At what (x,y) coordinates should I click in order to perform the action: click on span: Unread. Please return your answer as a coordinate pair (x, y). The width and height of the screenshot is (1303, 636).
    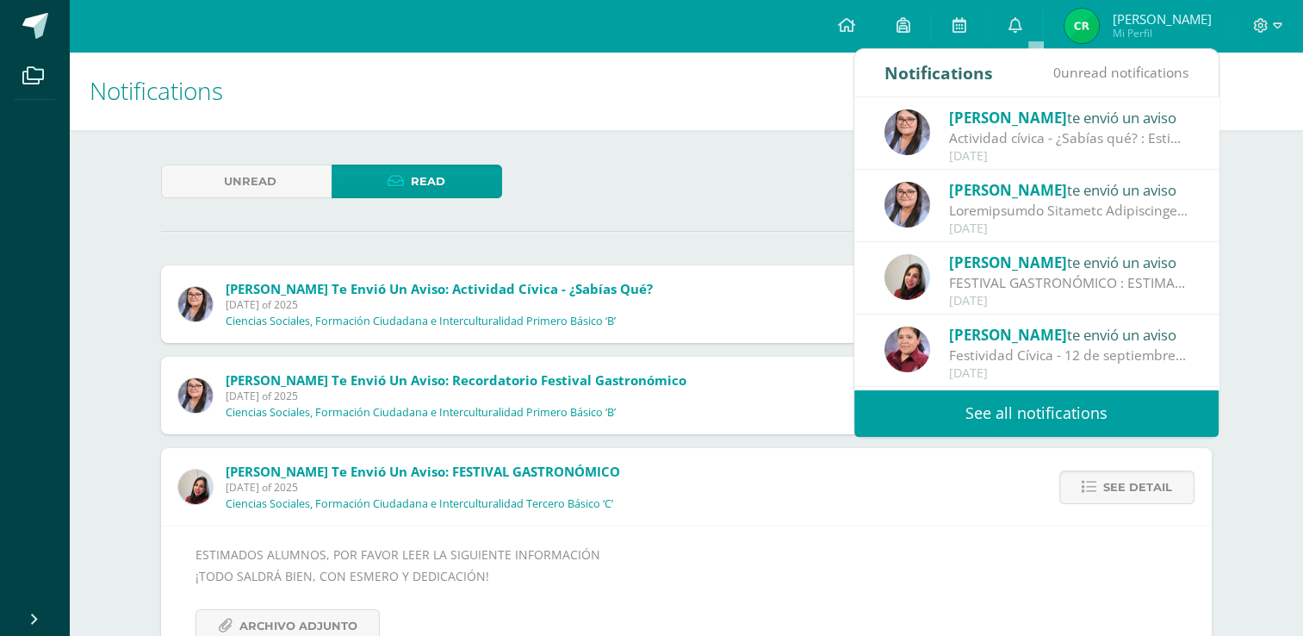
    Looking at the image, I should click on (250, 181).